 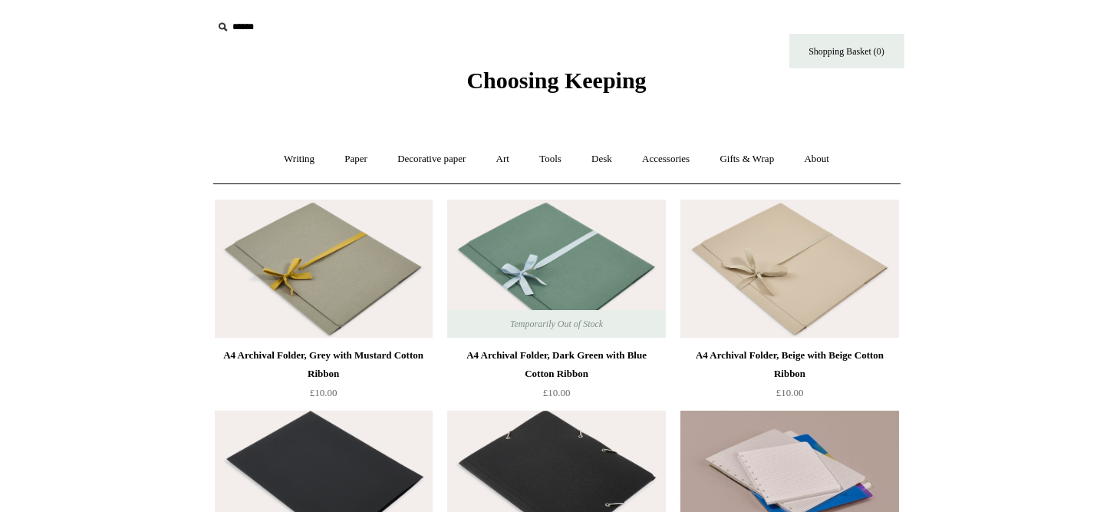 What do you see at coordinates (789, 377) in the screenshot?
I see `a: A4 Archival Folder, Beige with Beige Cotton Ribbon £10.00` at bounding box center [789, 377].